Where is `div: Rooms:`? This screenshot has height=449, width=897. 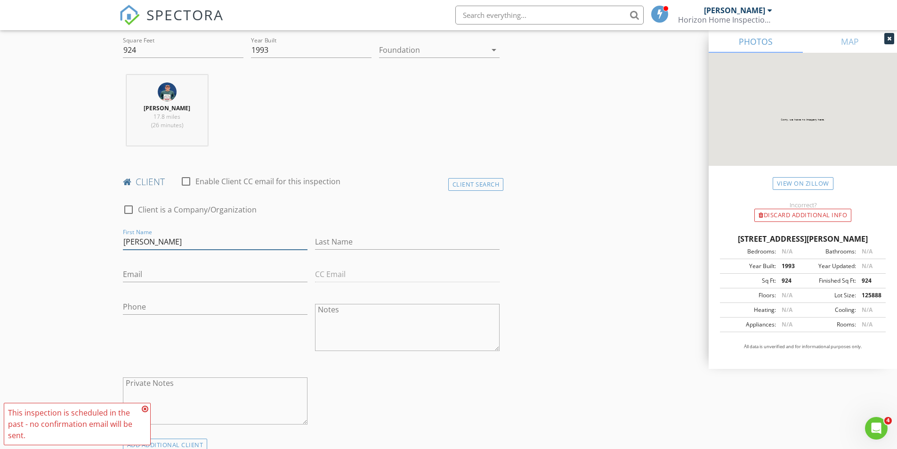 div: Rooms: is located at coordinates (829, 324).